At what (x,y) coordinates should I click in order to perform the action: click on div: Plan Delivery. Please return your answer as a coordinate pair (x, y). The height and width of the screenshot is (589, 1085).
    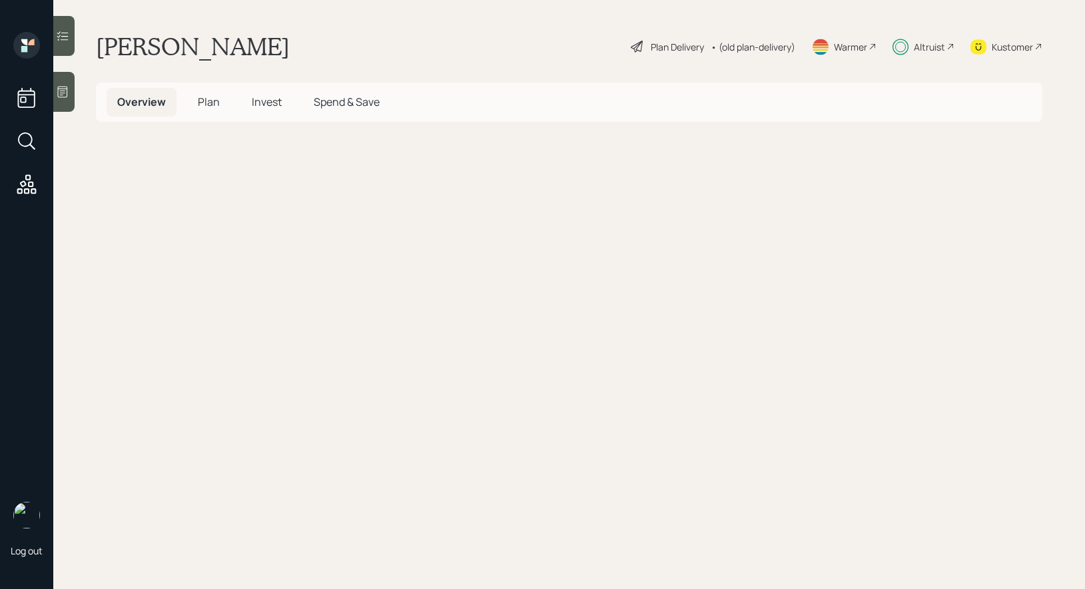
    Looking at the image, I should click on (677, 47).